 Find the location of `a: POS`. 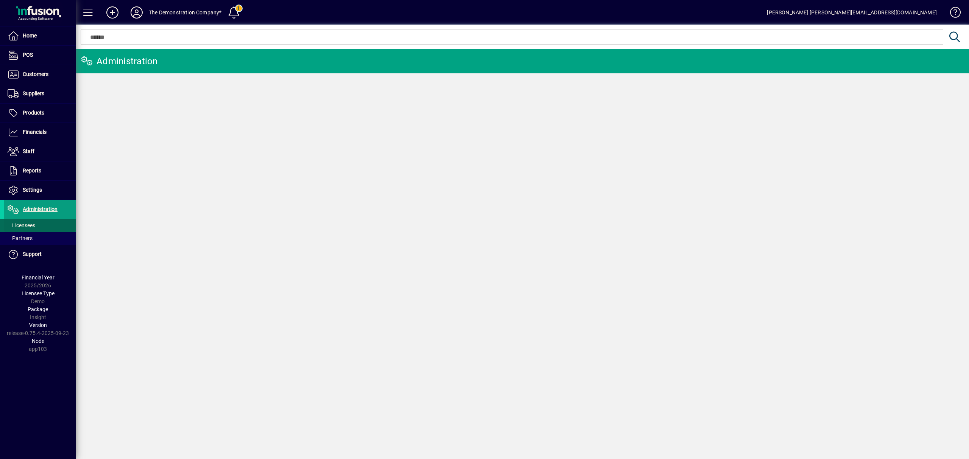

a: POS is located at coordinates (40, 55).